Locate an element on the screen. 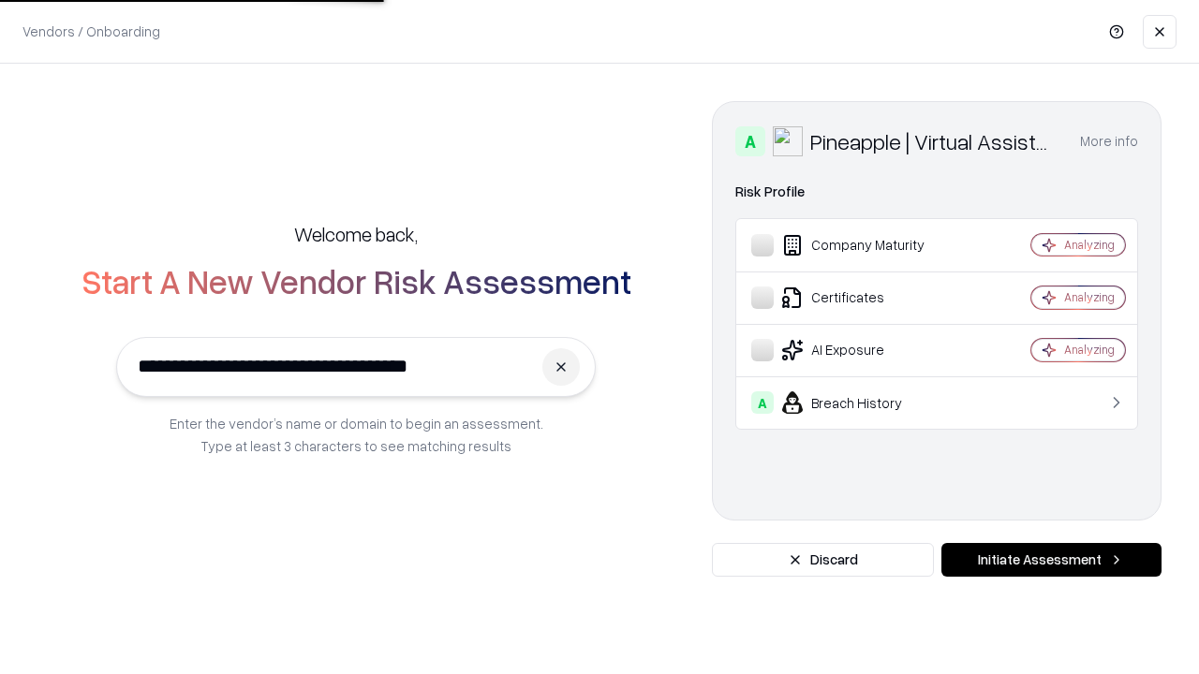 The height and width of the screenshot is (674, 1199). h2: Start A New Vendor Risk Assessment is located at coordinates (356, 281).